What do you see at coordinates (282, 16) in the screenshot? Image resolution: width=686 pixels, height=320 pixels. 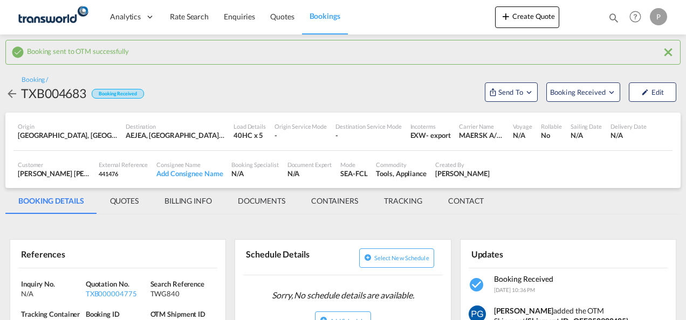 I see `span: Quotes` at bounding box center [282, 16].